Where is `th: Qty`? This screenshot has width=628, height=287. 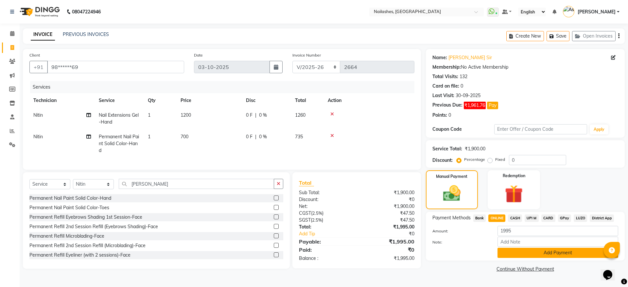
th: Qty is located at coordinates (160, 100).